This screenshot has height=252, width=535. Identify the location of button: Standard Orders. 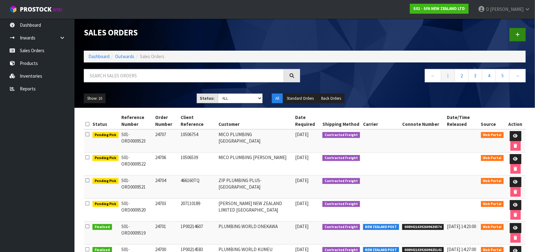
(300, 98).